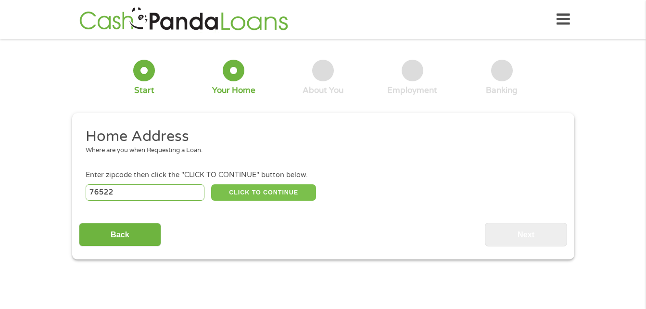 The width and height of the screenshot is (646, 309). What do you see at coordinates (412, 90) in the screenshot?
I see `div: Employment` at bounding box center [412, 90].